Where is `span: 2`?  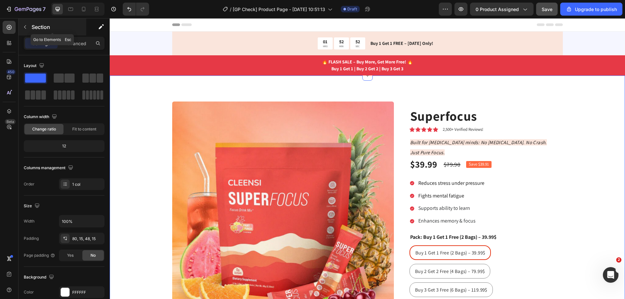 span: 2 is located at coordinates (619, 260).